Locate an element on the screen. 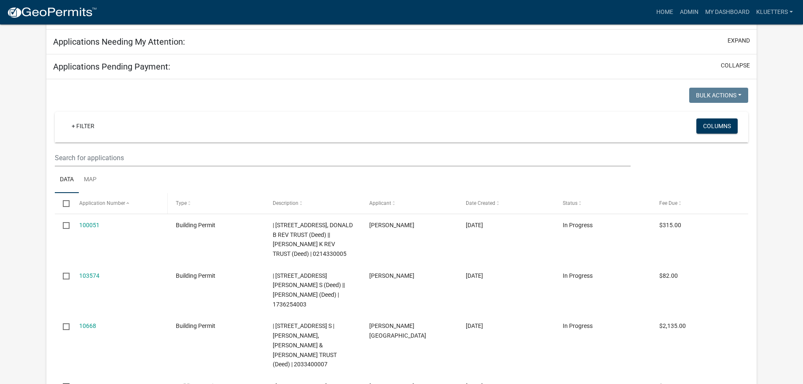 The width and height of the screenshot is (803, 384). a: Map is located at coordinates (90, 180).